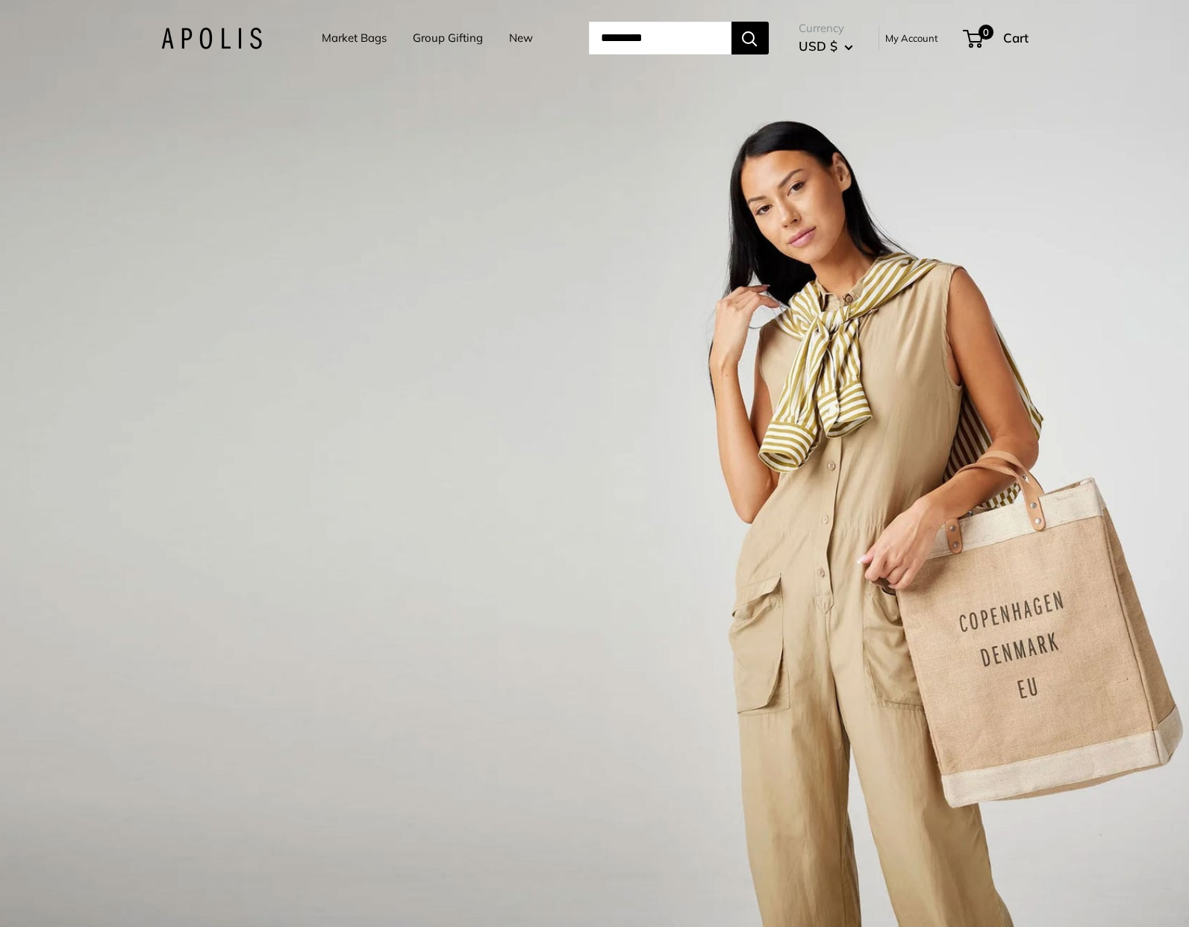 The image size is (1189, 927). What do you see at coordinates (1015, 37) in the screenshot?
I see `span: Cart` at bounding box center [1015, 37].